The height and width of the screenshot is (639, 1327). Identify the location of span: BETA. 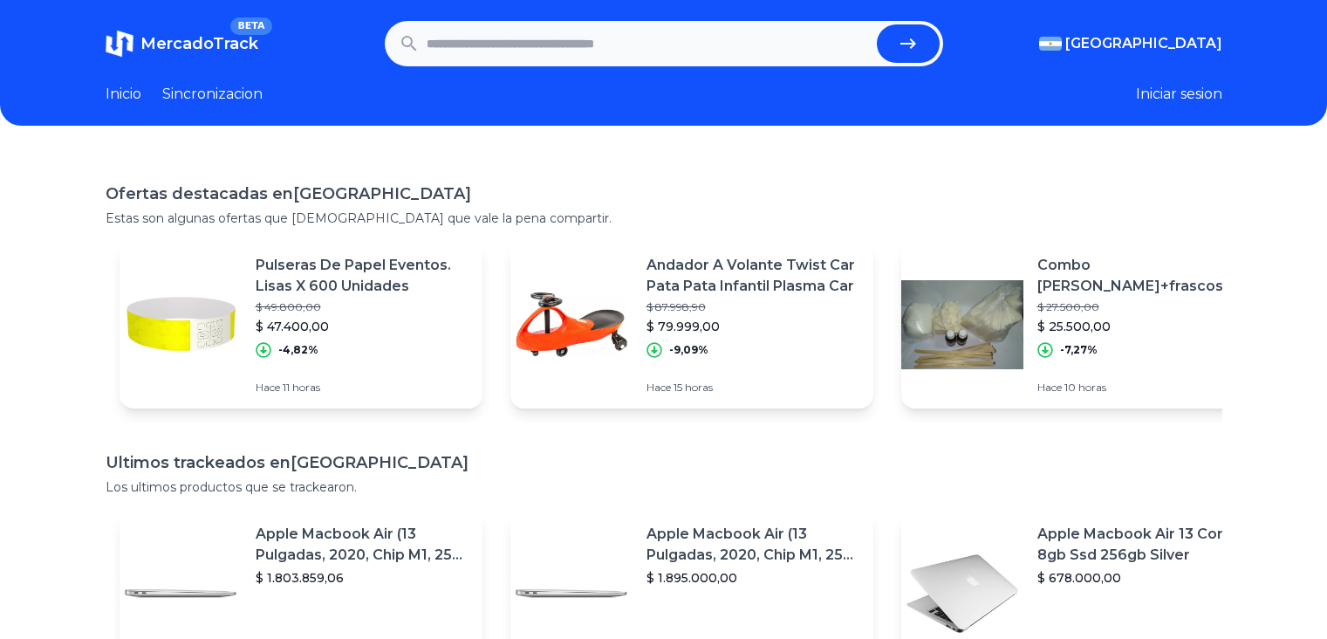
(250, 26).